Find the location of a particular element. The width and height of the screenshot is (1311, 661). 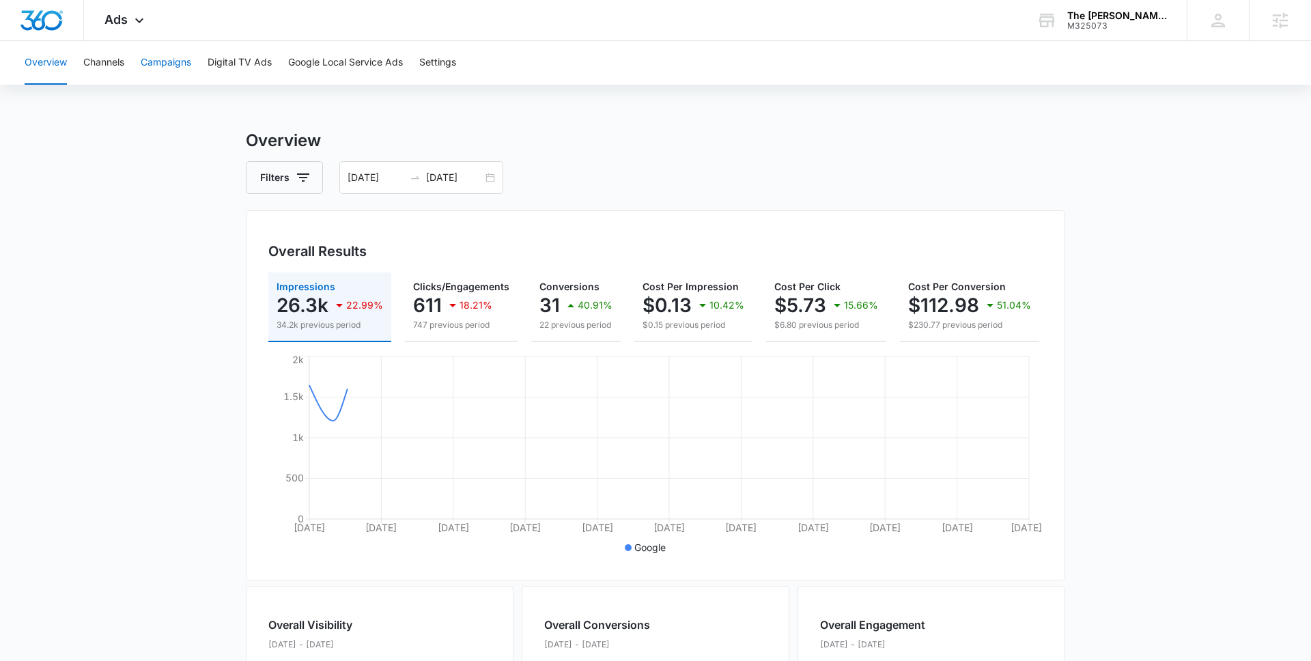

span: Cost Per Click is located at coordinates (807, 286).